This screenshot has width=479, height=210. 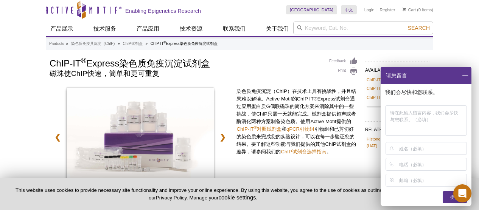 What do you see at coordinates (432, 180) in the screenshot?
I see `input: 邮箱（必填）` at bounding box center [432, 180].